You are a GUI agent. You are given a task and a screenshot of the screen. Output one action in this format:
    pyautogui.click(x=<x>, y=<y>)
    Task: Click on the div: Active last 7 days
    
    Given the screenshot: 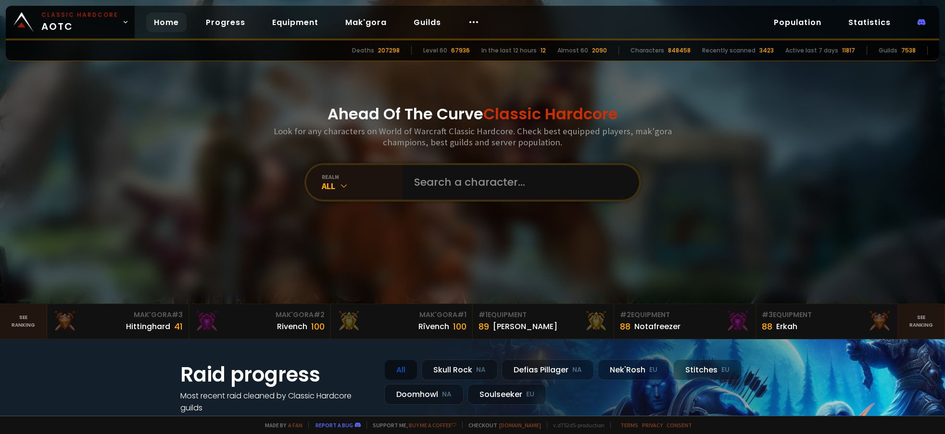 What is the action you would take?
    pyautogui.click(x=812, y=50)
    